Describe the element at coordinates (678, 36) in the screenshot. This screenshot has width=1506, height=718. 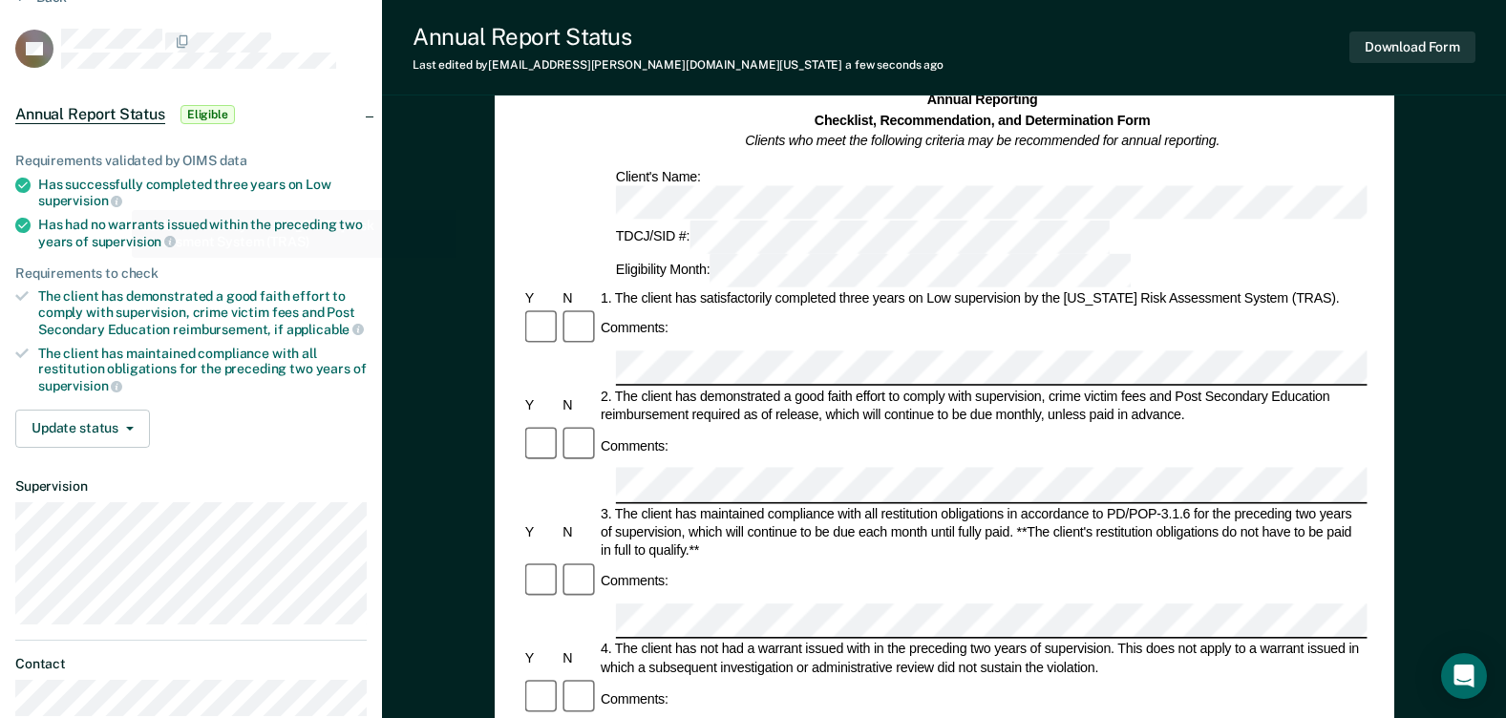
I see `div: Annual Report Status` at that location.